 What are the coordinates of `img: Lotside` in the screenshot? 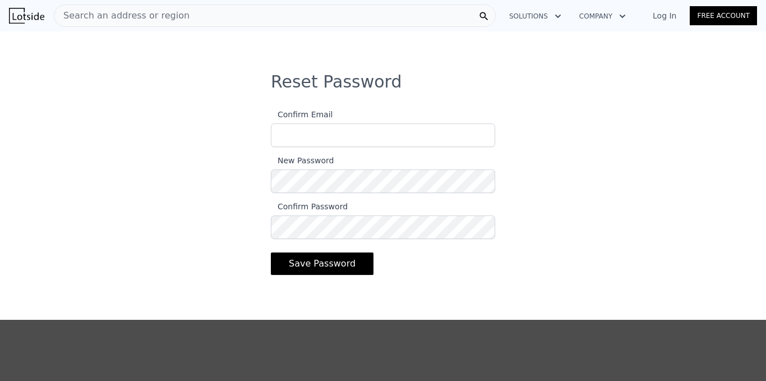 It's located at (26, 16).